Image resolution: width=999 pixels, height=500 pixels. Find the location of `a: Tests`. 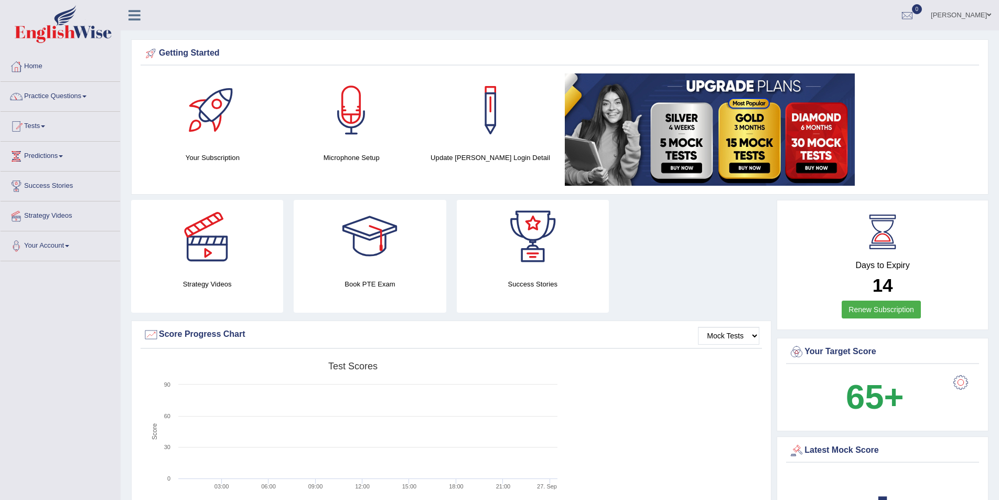

a: Tests is located at coordinates (60, 125).